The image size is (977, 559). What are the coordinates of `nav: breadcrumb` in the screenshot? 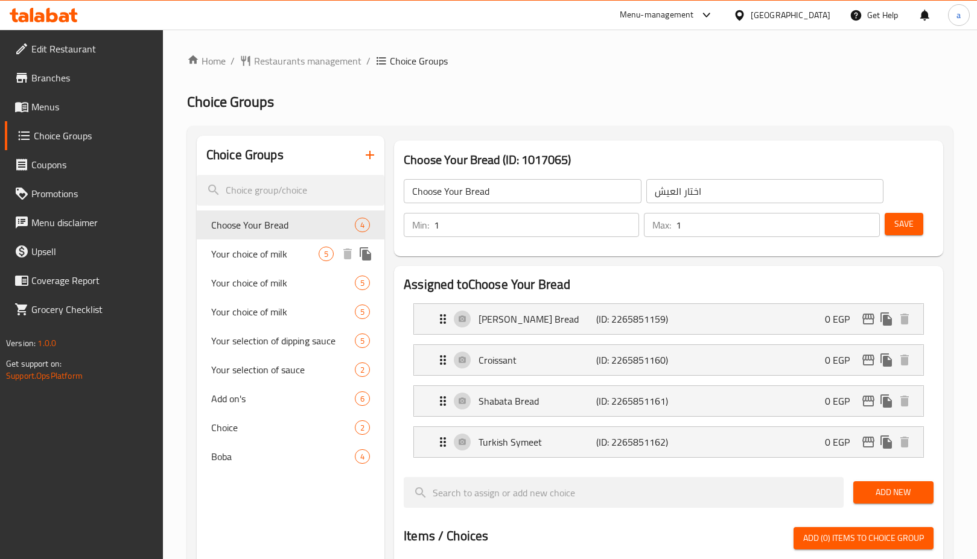 It's located at (569, 61).